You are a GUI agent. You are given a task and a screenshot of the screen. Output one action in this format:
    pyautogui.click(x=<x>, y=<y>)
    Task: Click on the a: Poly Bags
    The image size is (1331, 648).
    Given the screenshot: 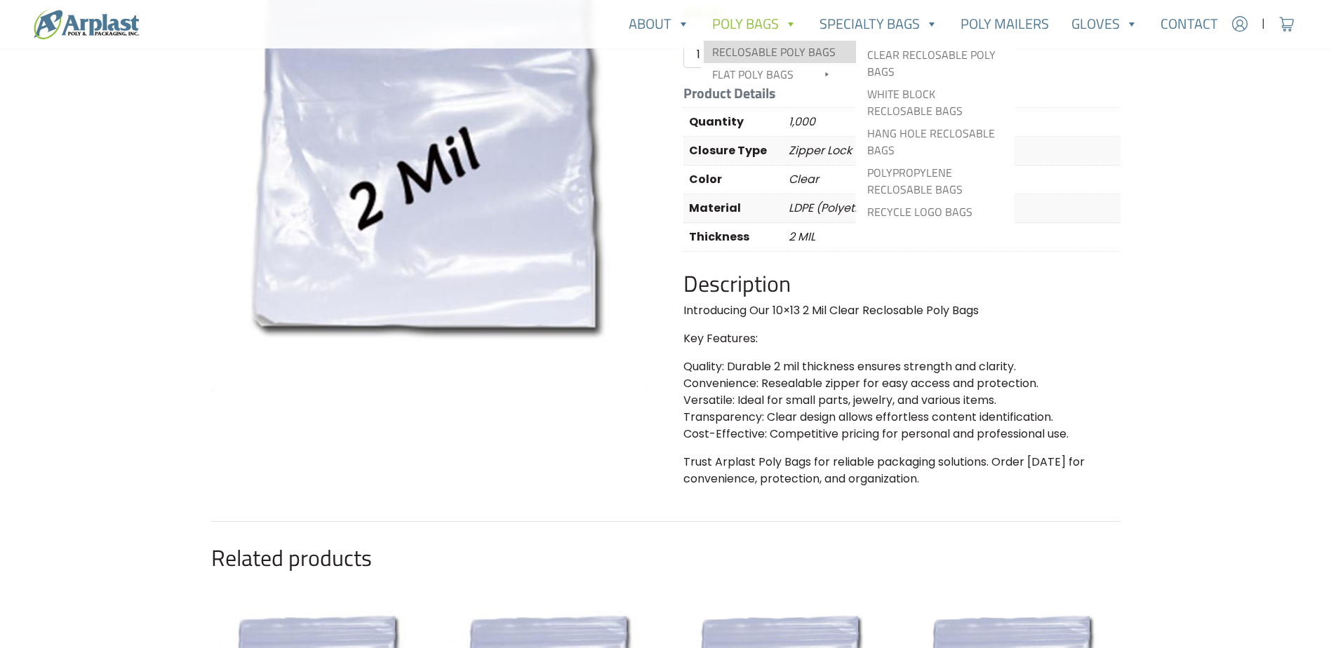 What is the action you would take?
    pyautogui.click(x=754, y=24)
    